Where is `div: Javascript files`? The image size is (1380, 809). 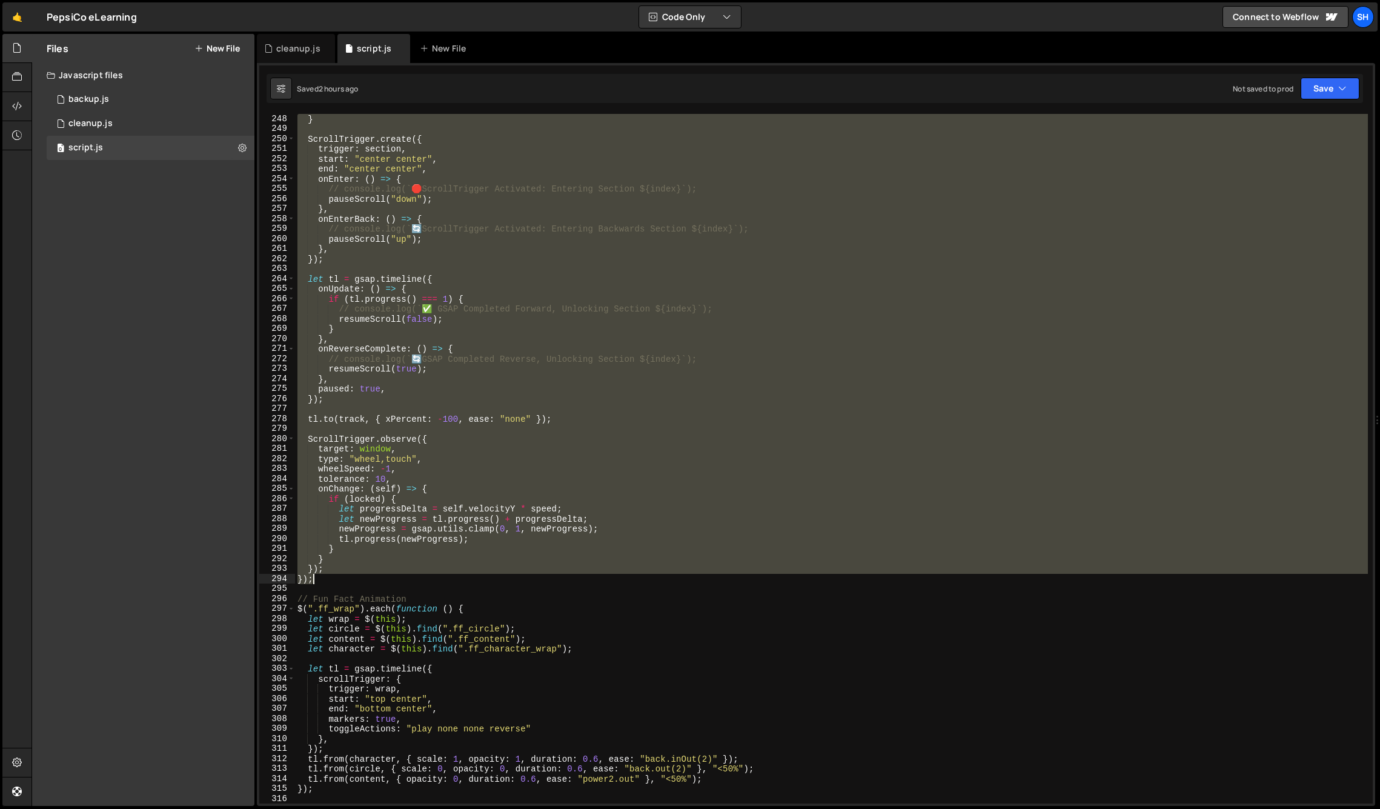 div: Javascript files is located at coordinates (143, 75).